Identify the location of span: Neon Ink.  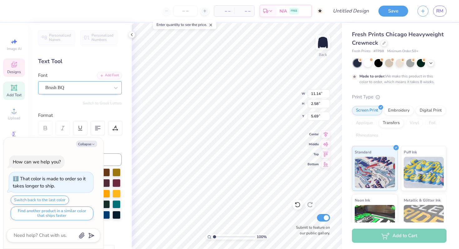
(362, 200).